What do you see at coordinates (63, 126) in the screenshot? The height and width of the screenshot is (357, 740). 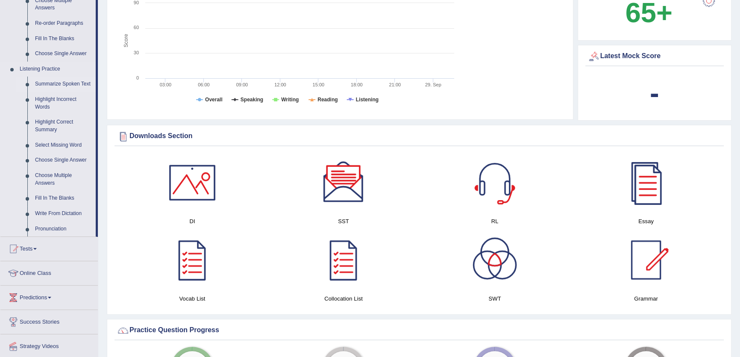 I see `a: Highlight Correct Summary` at bounding box center [63, 126].